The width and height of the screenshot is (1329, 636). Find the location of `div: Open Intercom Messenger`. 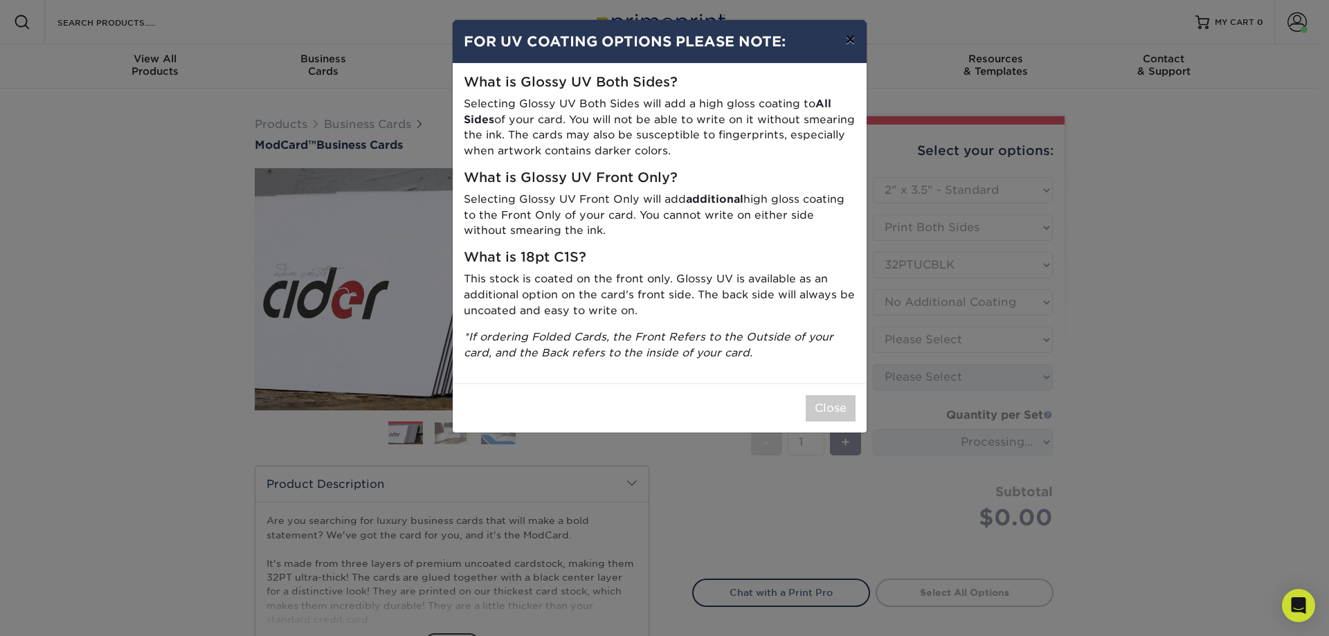

div: Open Intercom Messenger is located at coordinates (1298, 606).